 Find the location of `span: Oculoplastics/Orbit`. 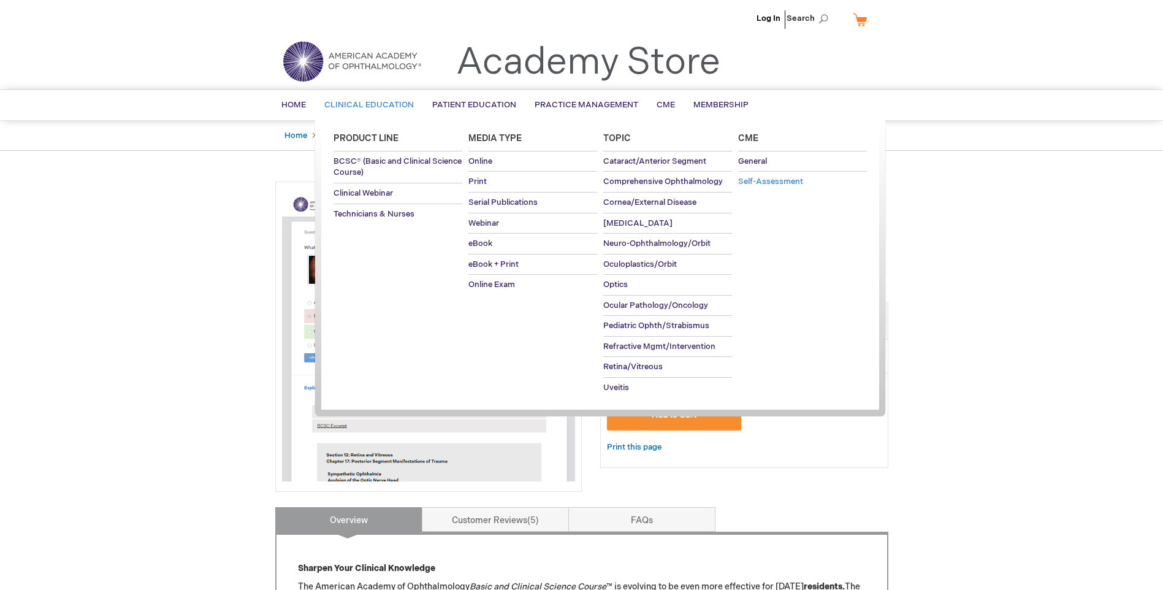

span: Oculoplastics/Orbit is located at coordinates (640, 264).